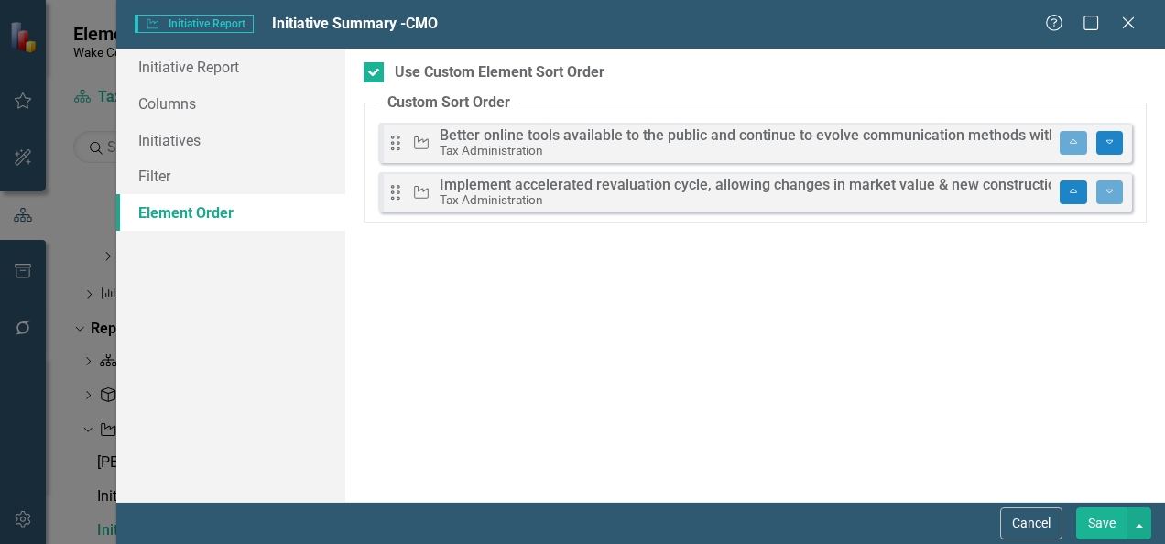 The height and width of the screenshot is (544, 1165). What do you see at coordinates (499, 72) in the screenshot?
I see `div: Use Custom Element Sort Order` at bounding box center [499, 72].